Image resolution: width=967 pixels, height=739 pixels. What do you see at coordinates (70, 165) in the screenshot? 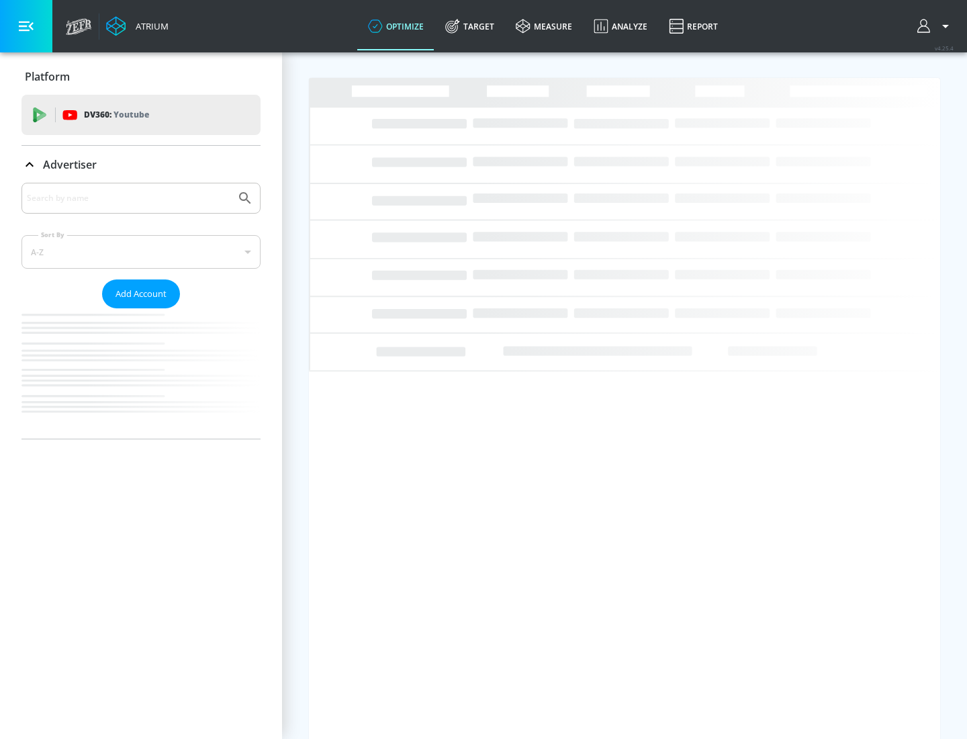
I see `p: Advertiser` at bounding box center [70, 165].